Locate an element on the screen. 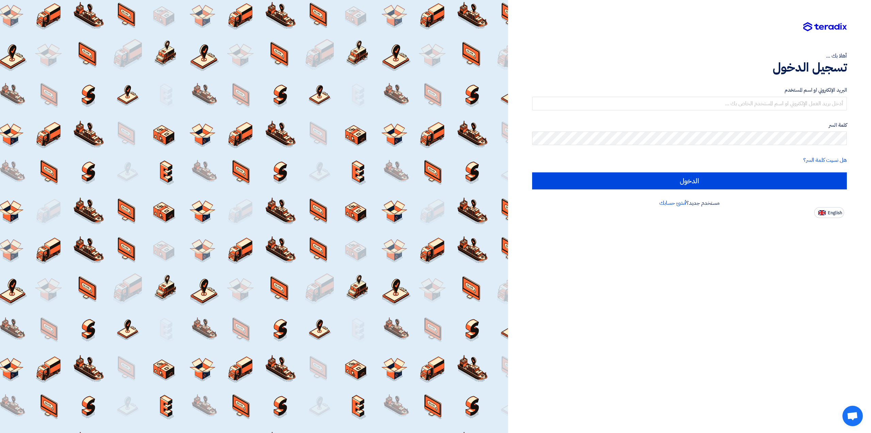 Image resolution: width=871 pixels, height=433 pixels. img: en-US.png is located at coordinates (822, 212).